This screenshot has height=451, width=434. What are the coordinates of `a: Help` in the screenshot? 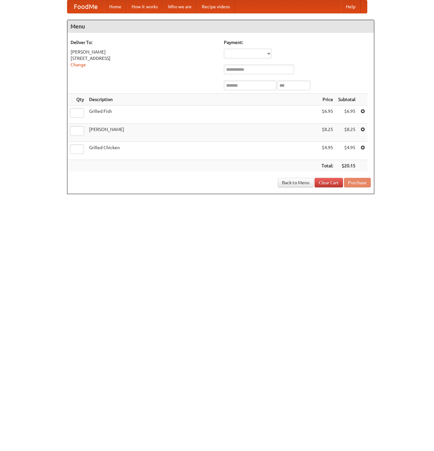 It's located at (350, 7).